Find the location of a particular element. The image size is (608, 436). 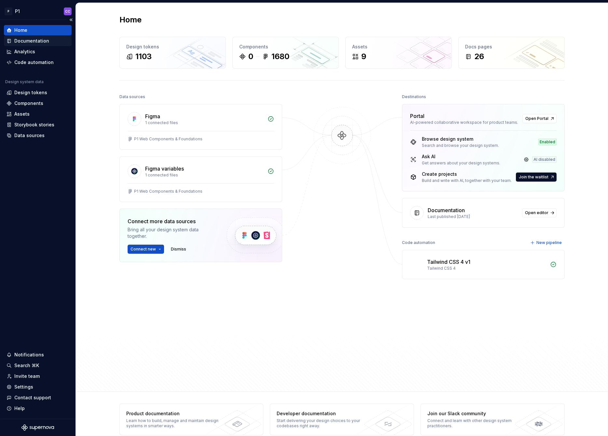

div: Browse design system is located at coordinates (460, 139).